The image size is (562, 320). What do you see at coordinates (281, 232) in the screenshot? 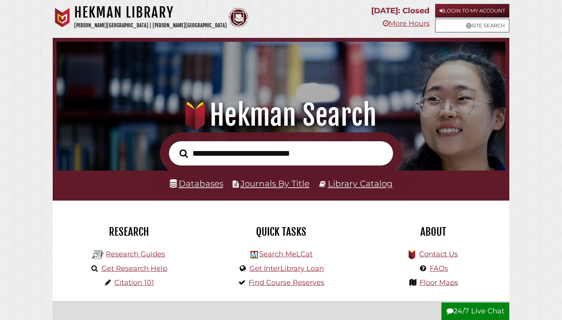
I see `h2: Quick Tasks` at bounding box center [281, 232].